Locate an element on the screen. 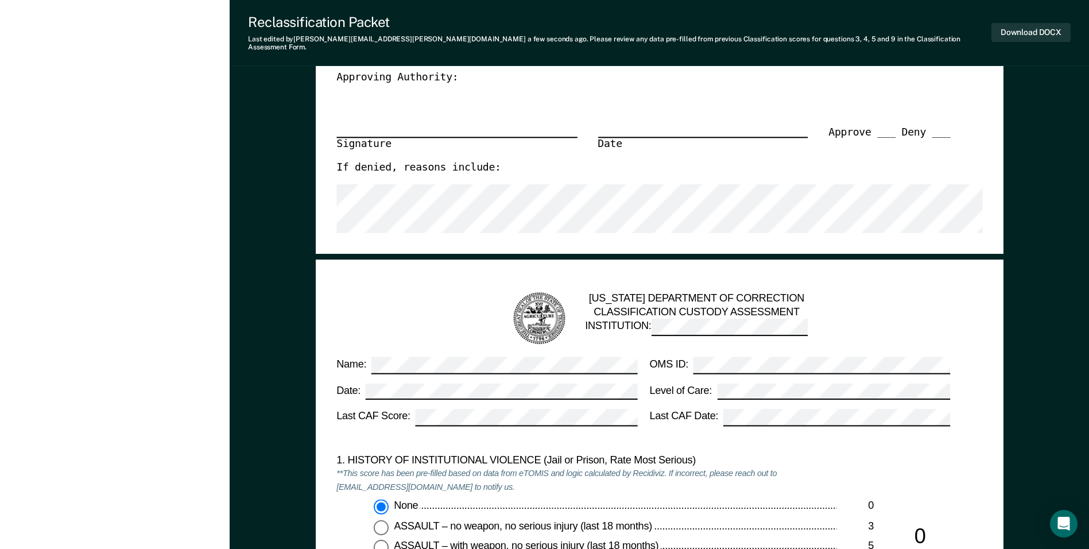 This screenshot has width=1089, height=549. input: OMS ID: is located at coordinates (821, 364).